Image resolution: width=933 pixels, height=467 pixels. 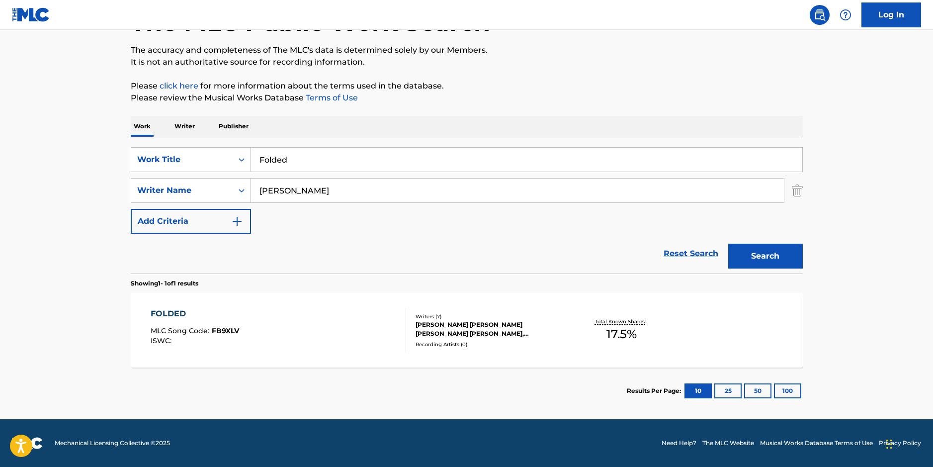 What do you see at coordinates (234, 126) in the screenshot?
I see `p: Publisher` at bounding box center [234, 126].